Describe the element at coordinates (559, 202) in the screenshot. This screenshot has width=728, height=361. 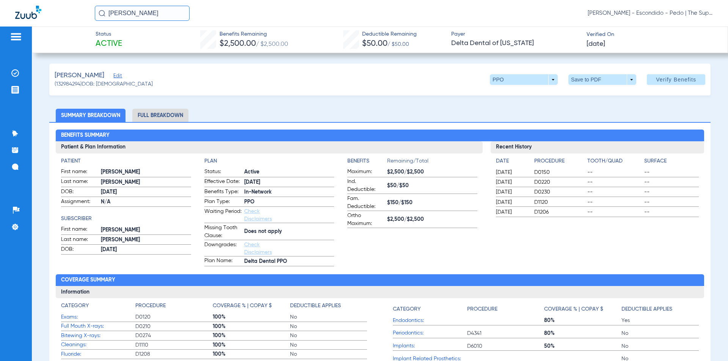
I see `span: D1120` at that location.